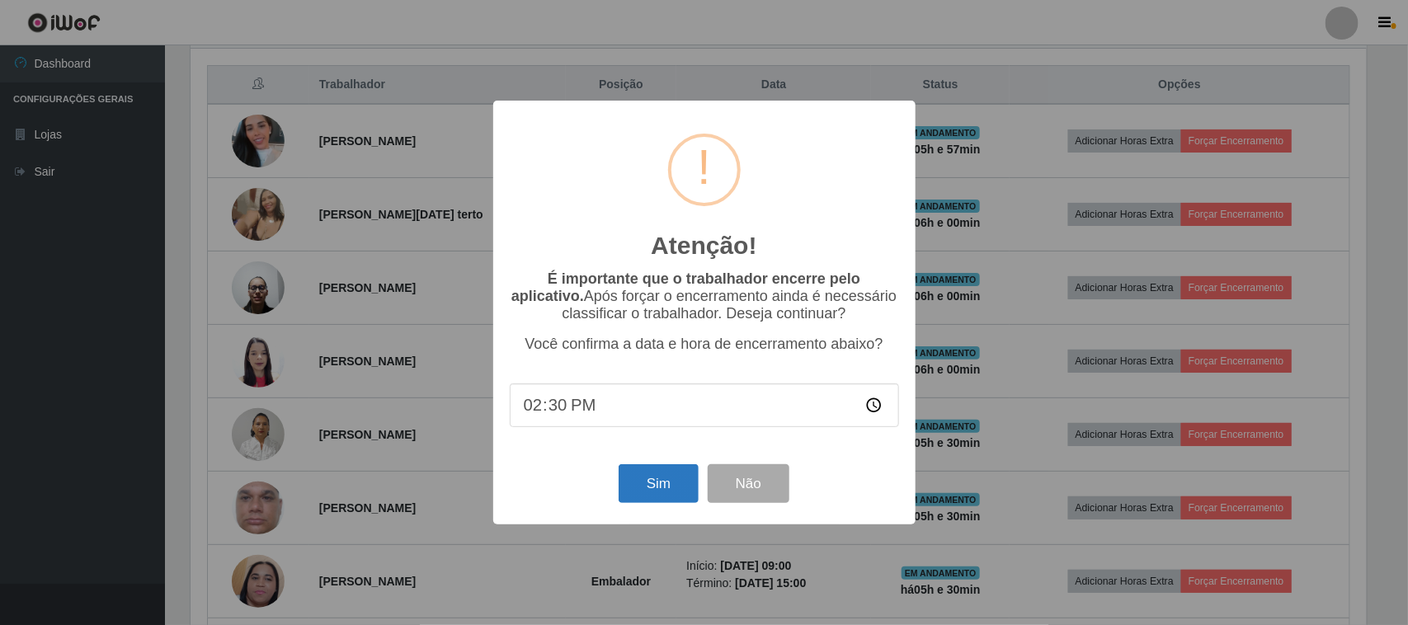 This screenshot has height=625, width=1408. I want to click on h2: Atenção!, so click(704, 246).